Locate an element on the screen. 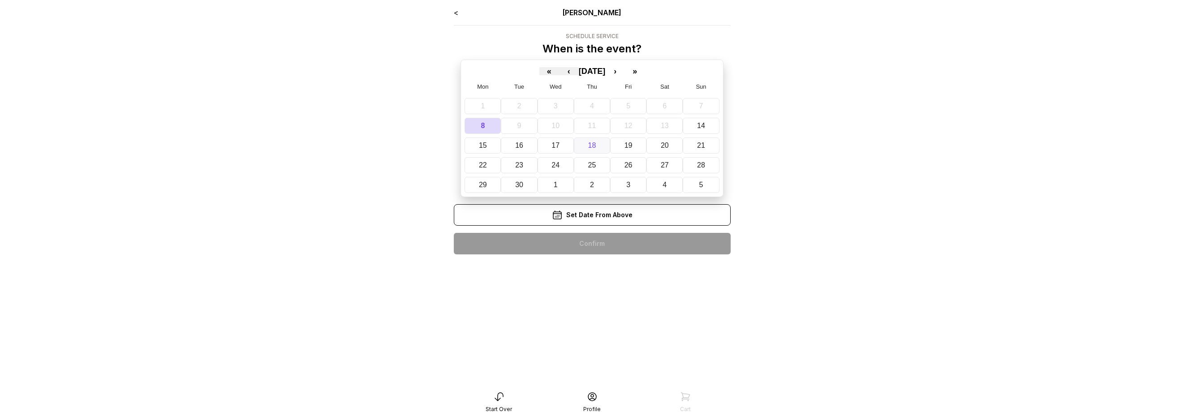 The height and width of the screenshot is (416, 1184). abbr: September 3, 2025 is located at coordinates (556, 106).